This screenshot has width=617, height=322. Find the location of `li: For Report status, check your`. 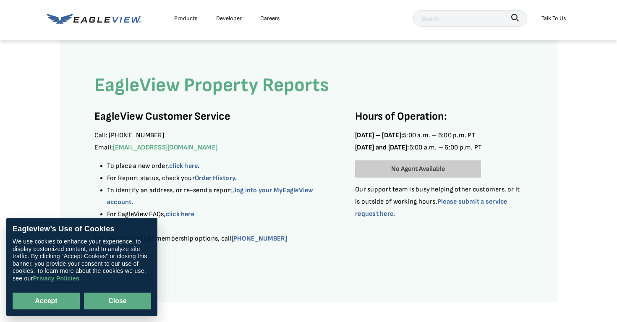

li: For Report status, check your is located at coordinates (222, 178).